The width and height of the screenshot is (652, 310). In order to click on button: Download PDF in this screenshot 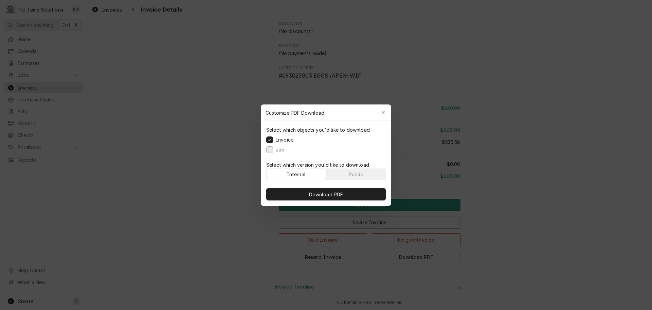, I will do `click(326, 194)`.